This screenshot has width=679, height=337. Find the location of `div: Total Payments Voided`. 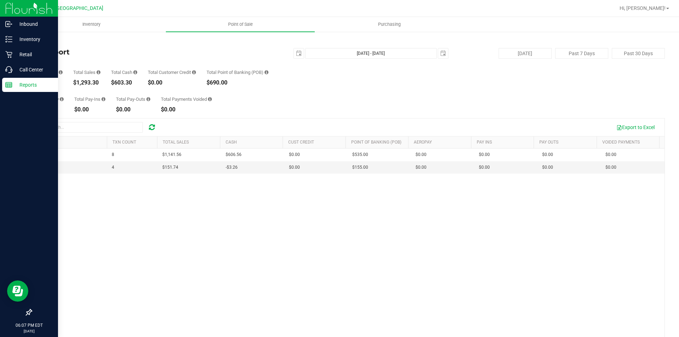

div: Total Payments Voided is located at coordinates (186, 99).